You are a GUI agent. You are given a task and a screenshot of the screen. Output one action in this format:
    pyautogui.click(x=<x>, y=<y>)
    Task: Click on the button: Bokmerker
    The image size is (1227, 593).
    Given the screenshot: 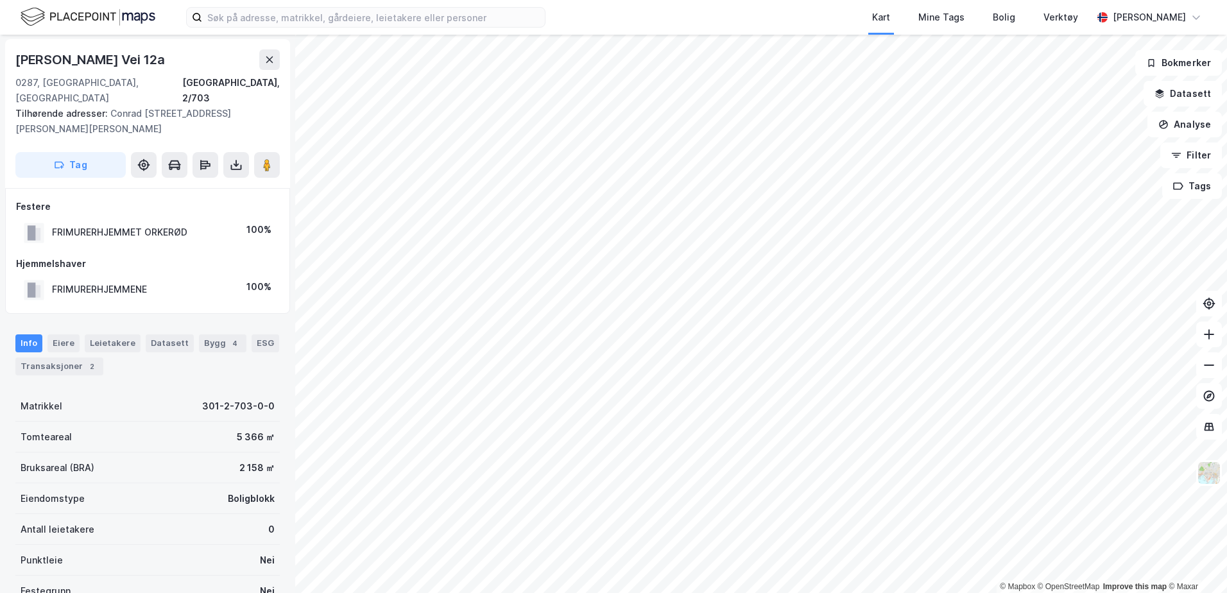 What is the action you would take?
    pyautogui.click(x=1178, y=63)
    